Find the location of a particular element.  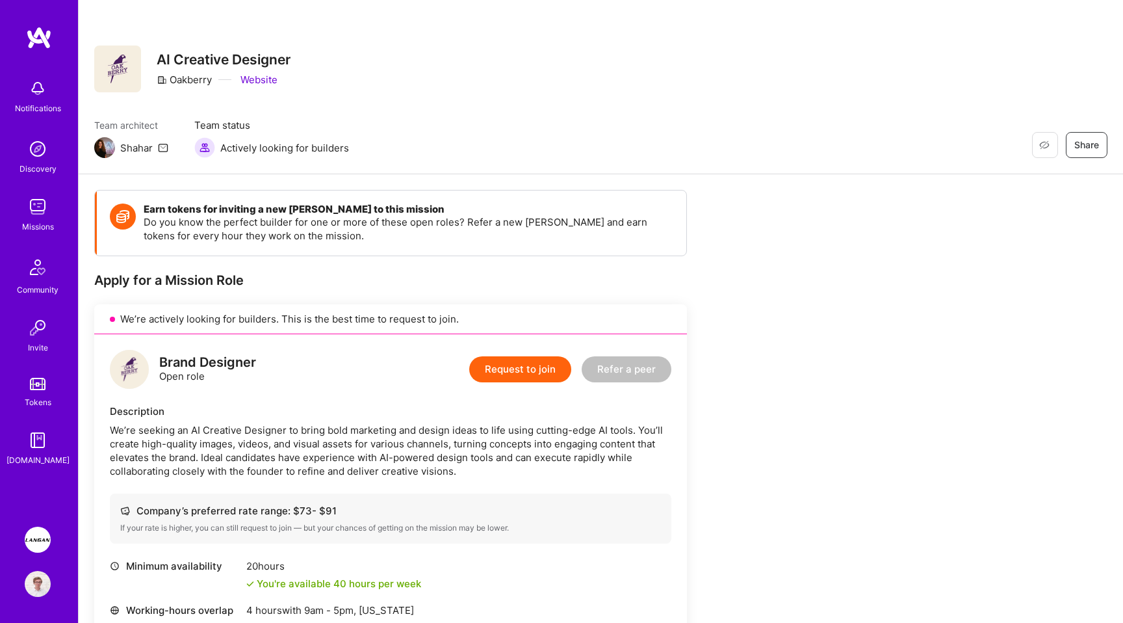

span: Actively looking for builders is located at coordinates (285, 148).